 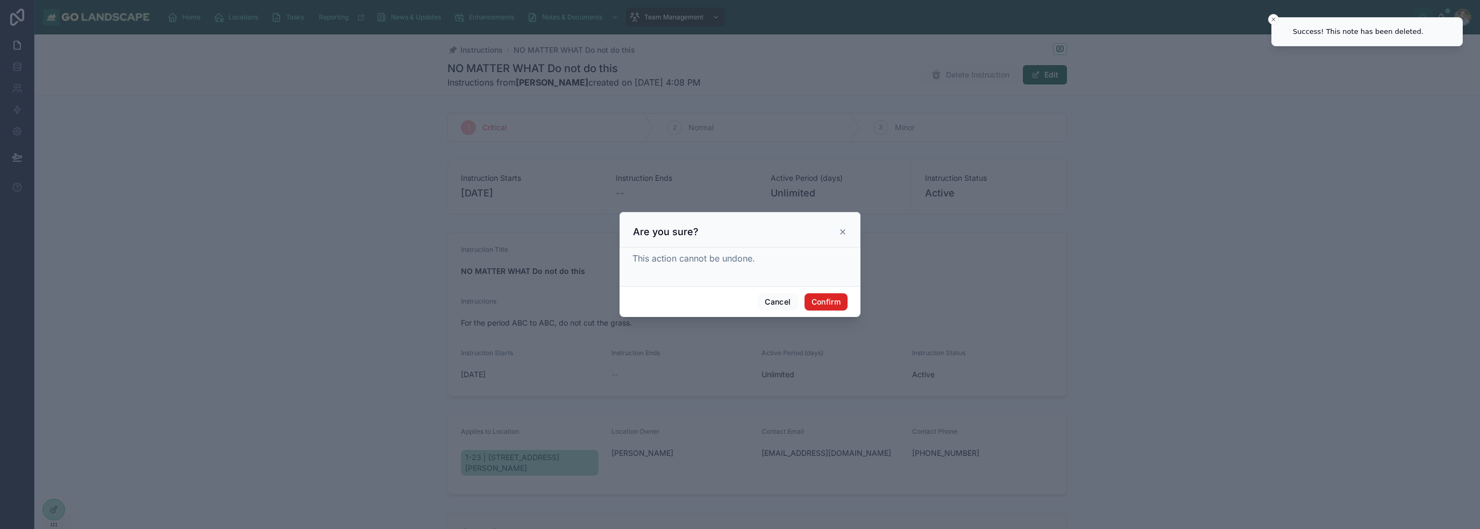 What do you see at coordinates (666, 232) in the screenshot?
I see `h3: Are you sure?` at bounding box center [666, 232].